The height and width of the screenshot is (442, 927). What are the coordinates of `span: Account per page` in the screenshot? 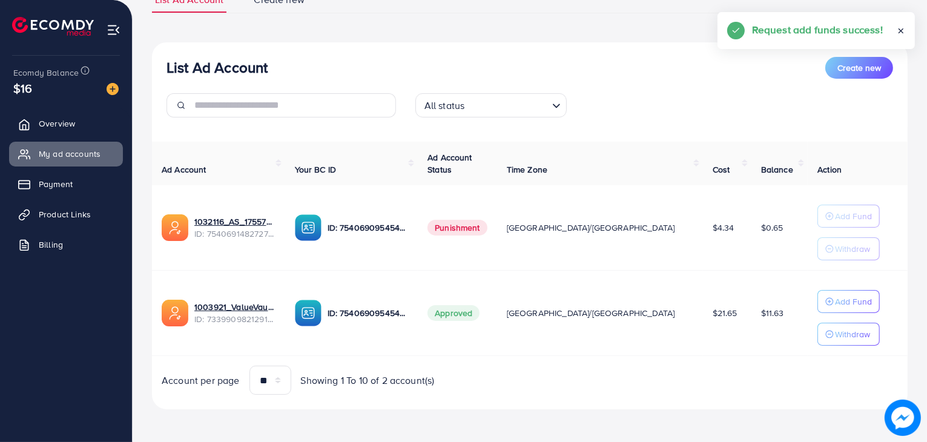 It's located at (200, 380).